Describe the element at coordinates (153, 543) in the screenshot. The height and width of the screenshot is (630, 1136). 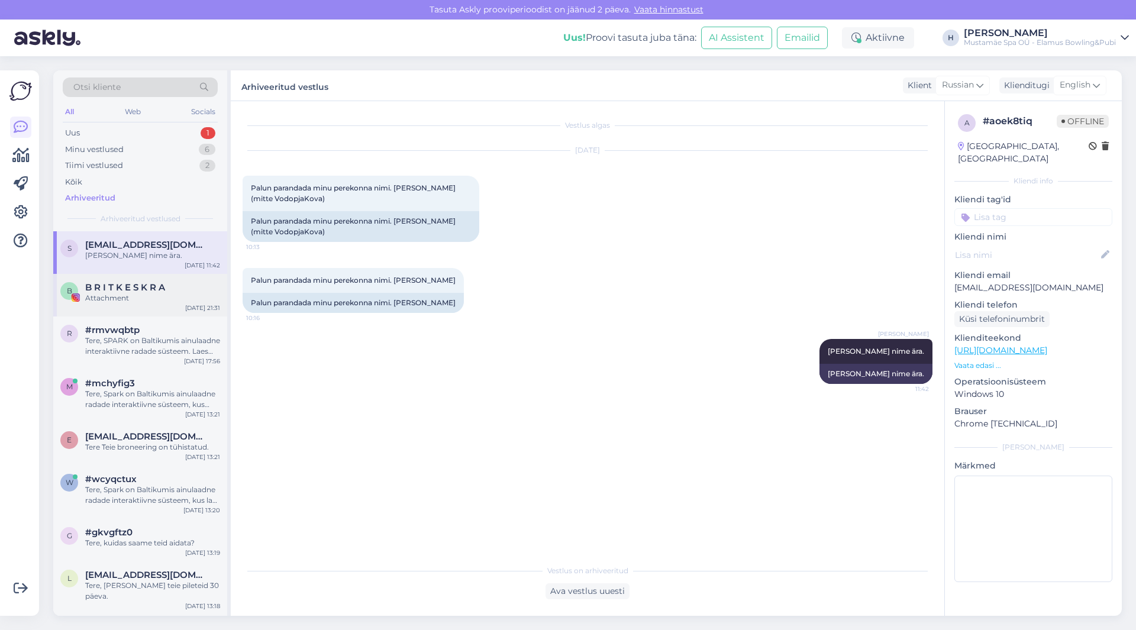
I see `div: Tere, kuidas saame teid aidata?` at that location.